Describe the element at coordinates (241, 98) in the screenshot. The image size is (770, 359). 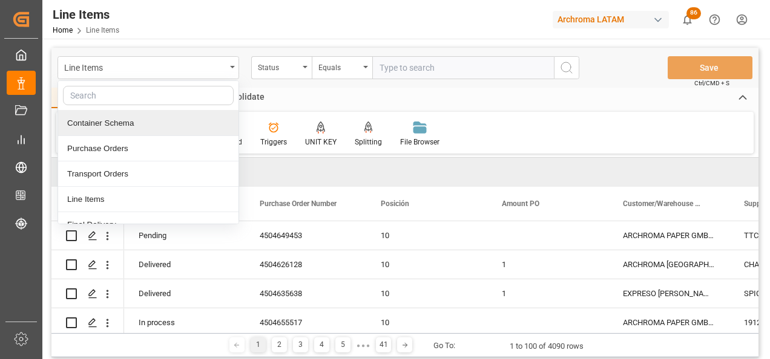
I see `div: Consolidate` at that location.